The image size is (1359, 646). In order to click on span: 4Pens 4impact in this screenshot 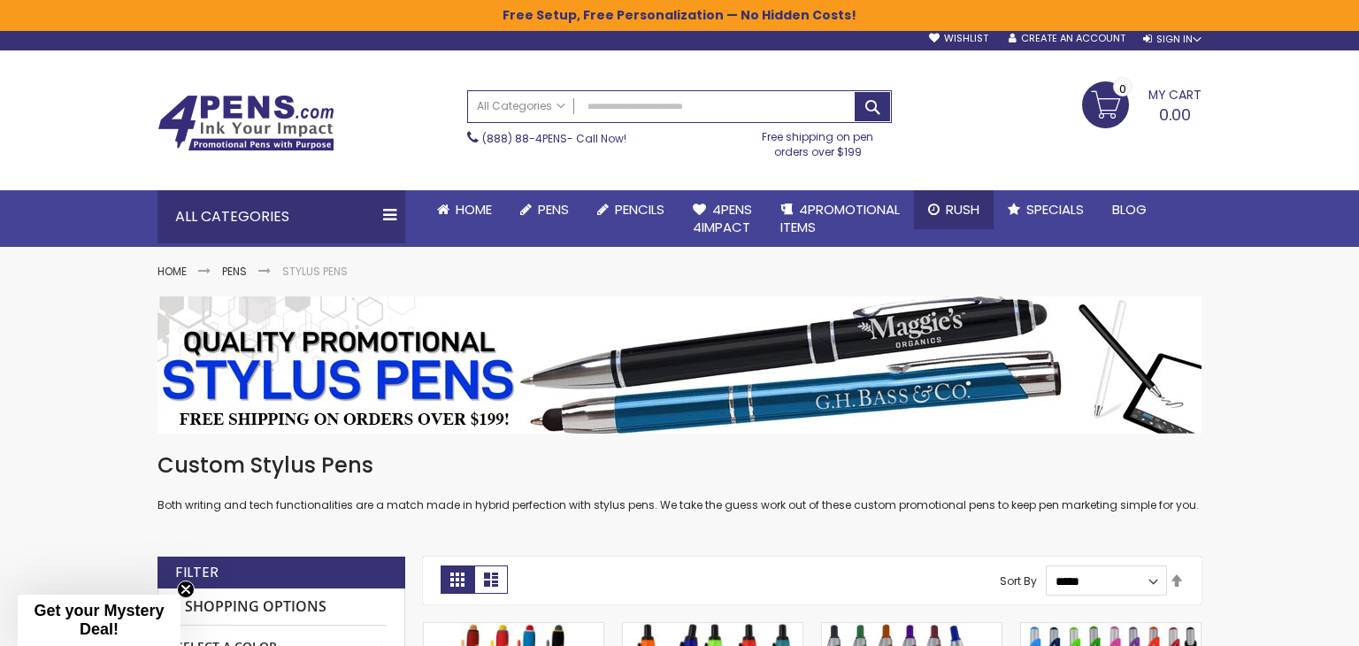, I will do `click(722, 218)`.